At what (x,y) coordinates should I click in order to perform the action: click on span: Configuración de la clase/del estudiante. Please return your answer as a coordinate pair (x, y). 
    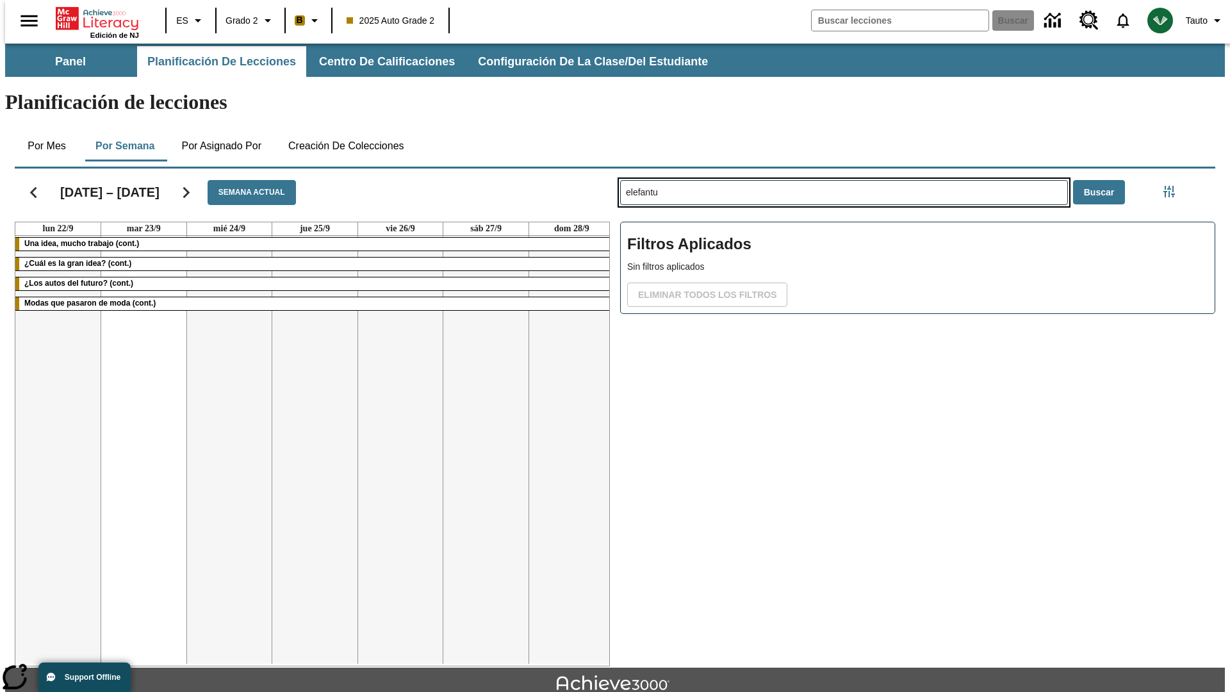
    Looking at the image, I should click on (593, 61).